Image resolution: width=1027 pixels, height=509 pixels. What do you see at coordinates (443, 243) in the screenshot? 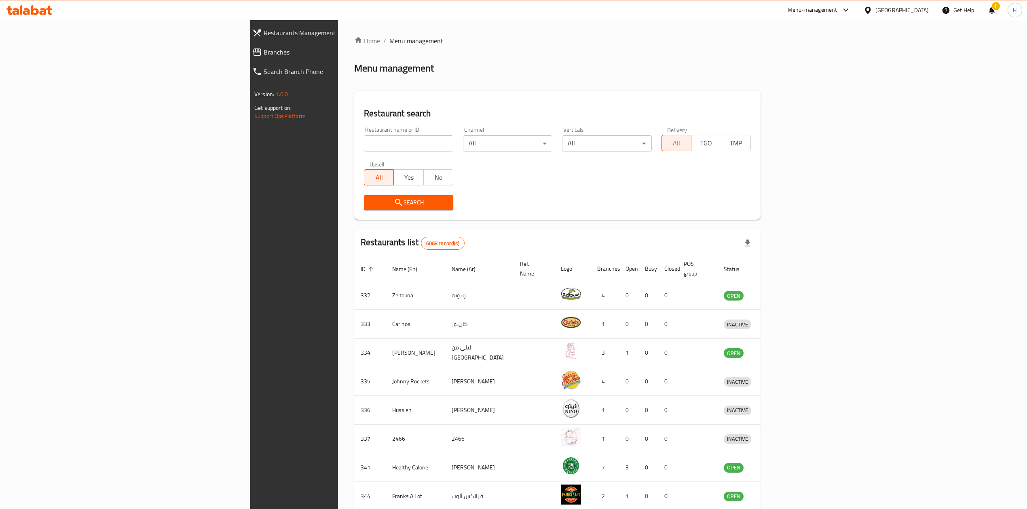
I see `span: 6068 record(s)` at bounding box center [443, 243].